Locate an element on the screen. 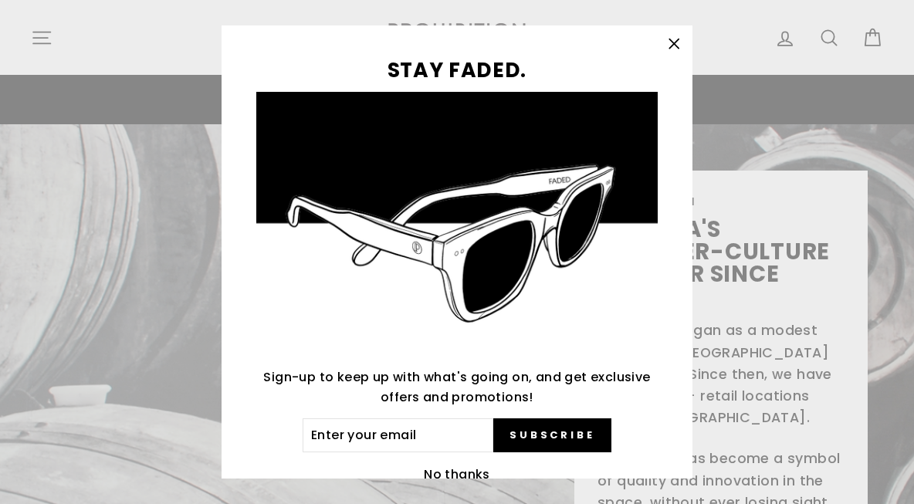  button: No thanks is located at coordinates (457, 475).